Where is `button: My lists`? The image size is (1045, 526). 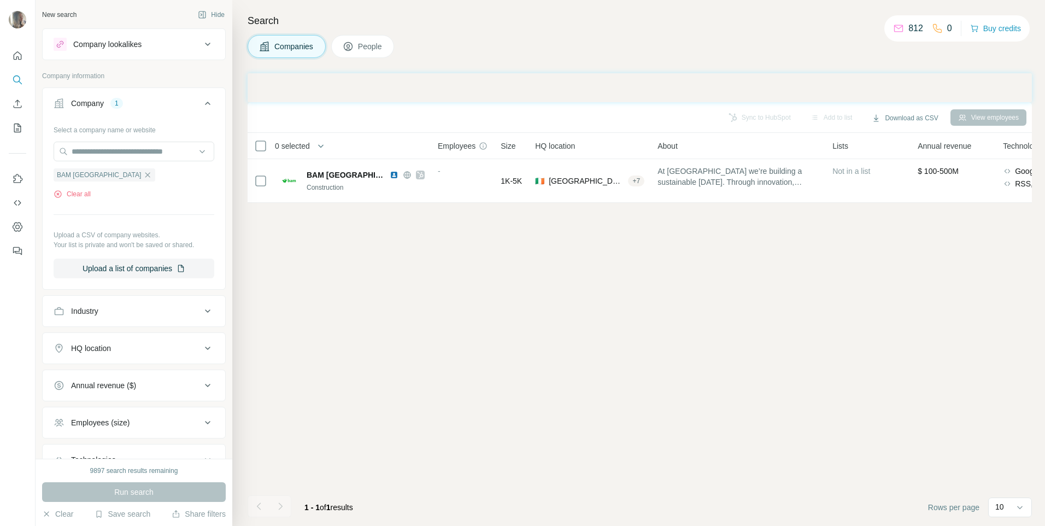
button: My lists is located at coordinates (17, 128).